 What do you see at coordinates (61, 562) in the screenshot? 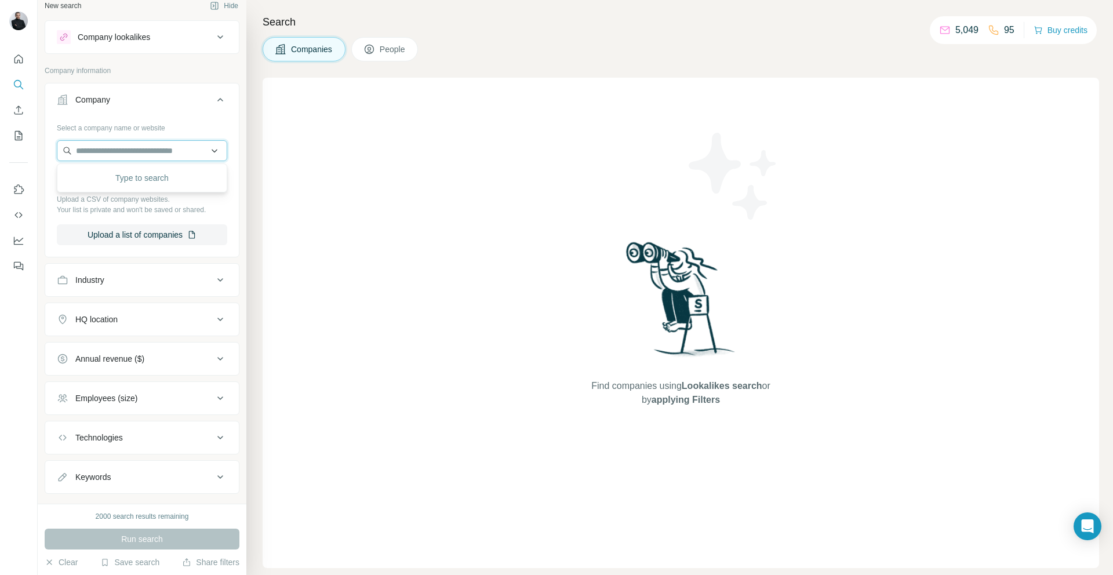
I see `button: Clear` at bounding box center [61, 562].